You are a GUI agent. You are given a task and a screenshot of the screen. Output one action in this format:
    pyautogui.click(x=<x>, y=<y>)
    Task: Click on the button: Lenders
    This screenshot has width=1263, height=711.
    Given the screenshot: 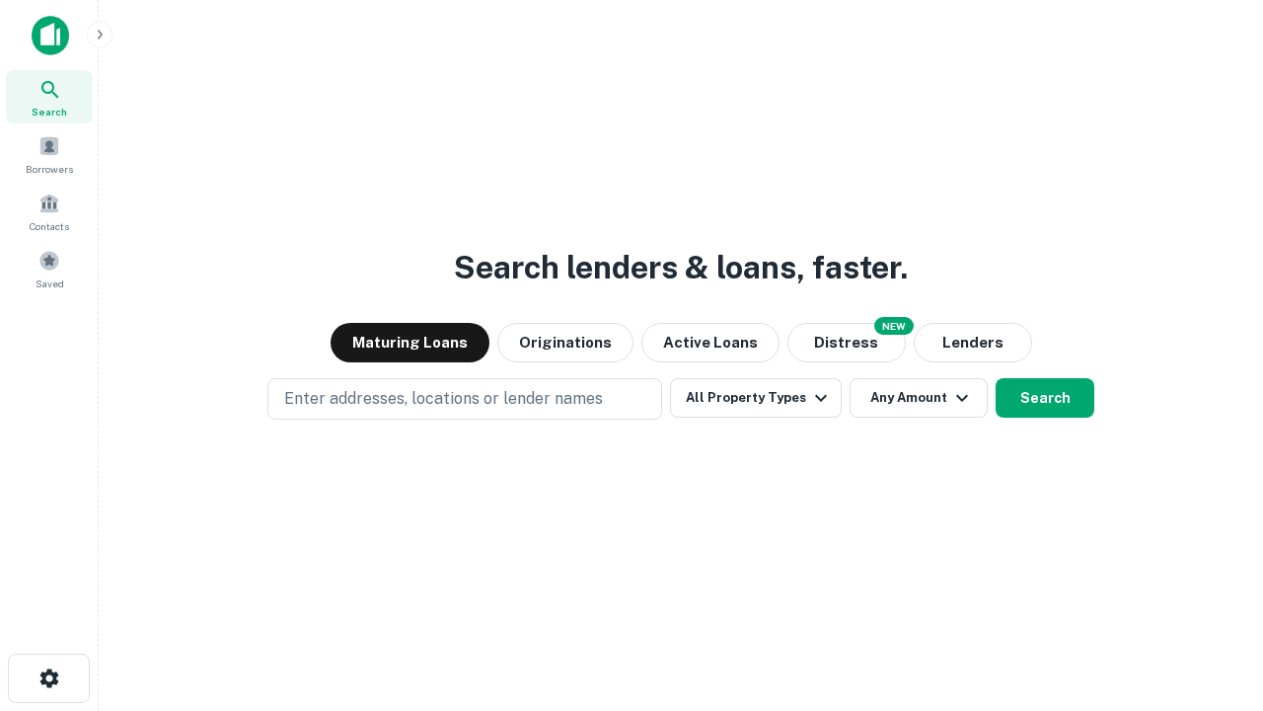 What is the action you would take?
    pyautogui.click(x=973, y=342)
    